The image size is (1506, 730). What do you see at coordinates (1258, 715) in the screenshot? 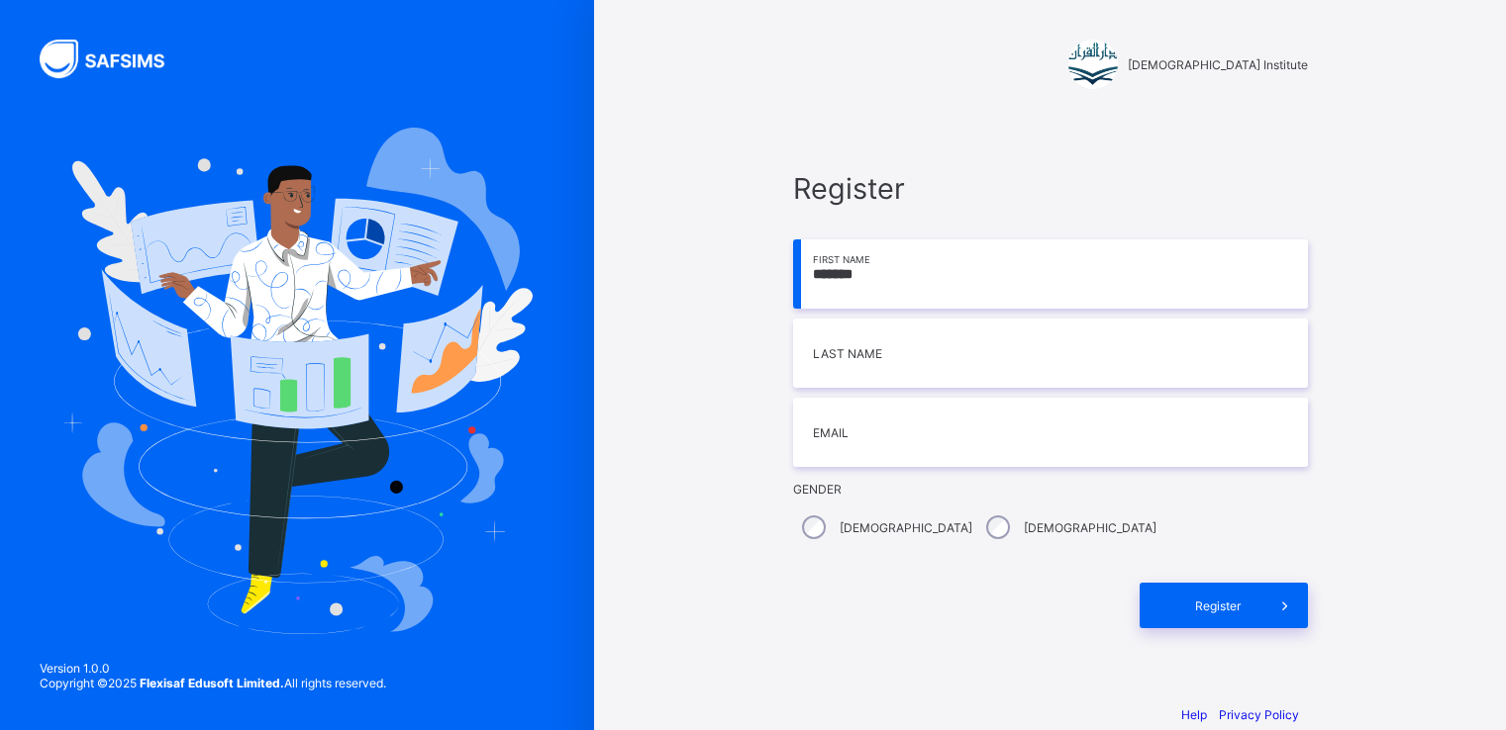
I see `a: Privacy Policy` at bounding box center [1258, 715].